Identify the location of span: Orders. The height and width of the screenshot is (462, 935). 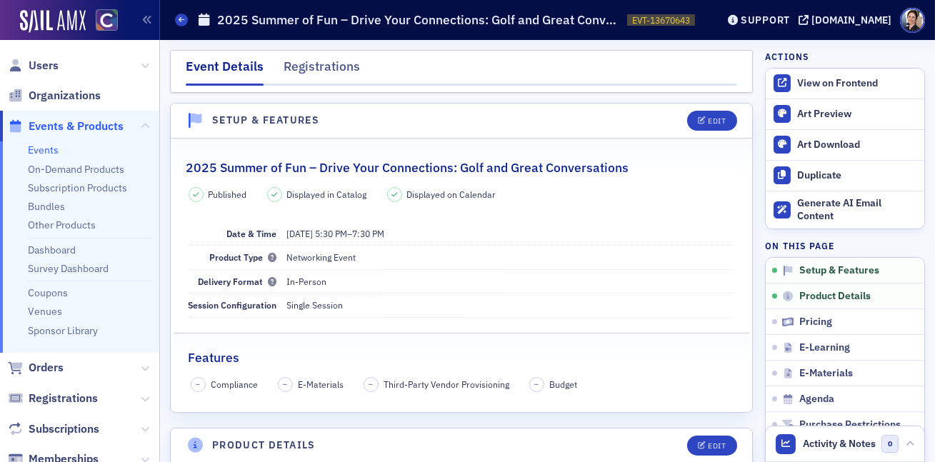
(46, 368).